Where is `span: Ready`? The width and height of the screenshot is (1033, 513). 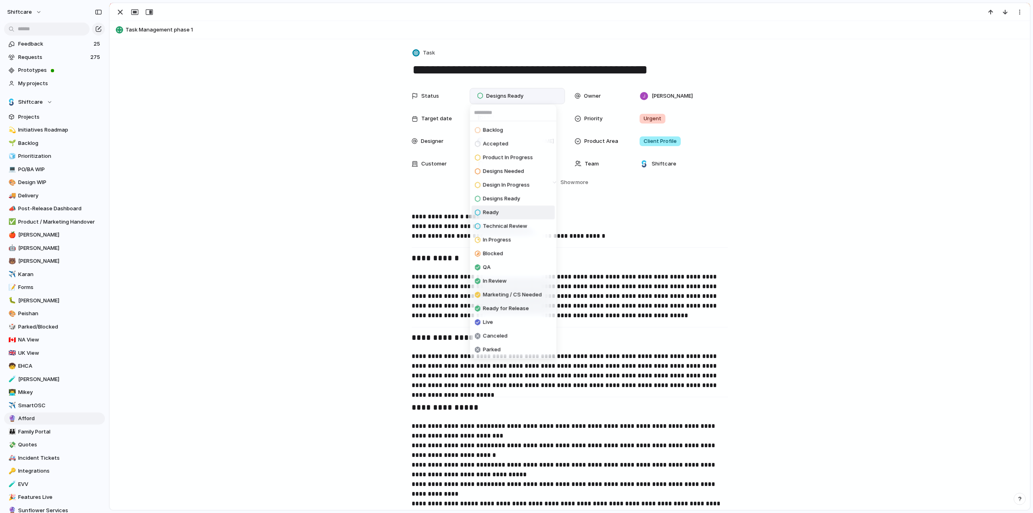
span: Ready is located at coordinates (491, 213).